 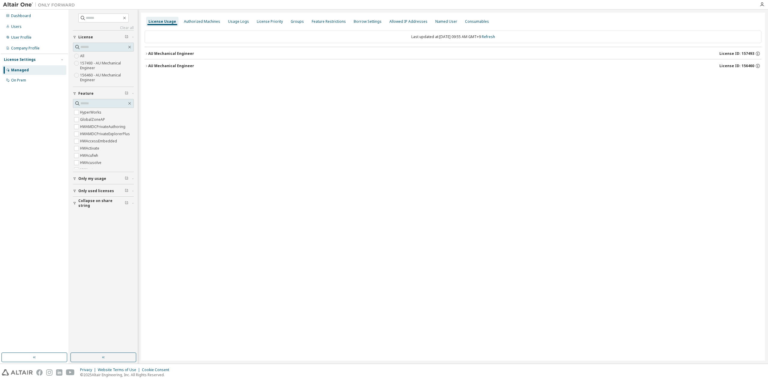 I want to click on div: Named User, so click(x=446, y=22).